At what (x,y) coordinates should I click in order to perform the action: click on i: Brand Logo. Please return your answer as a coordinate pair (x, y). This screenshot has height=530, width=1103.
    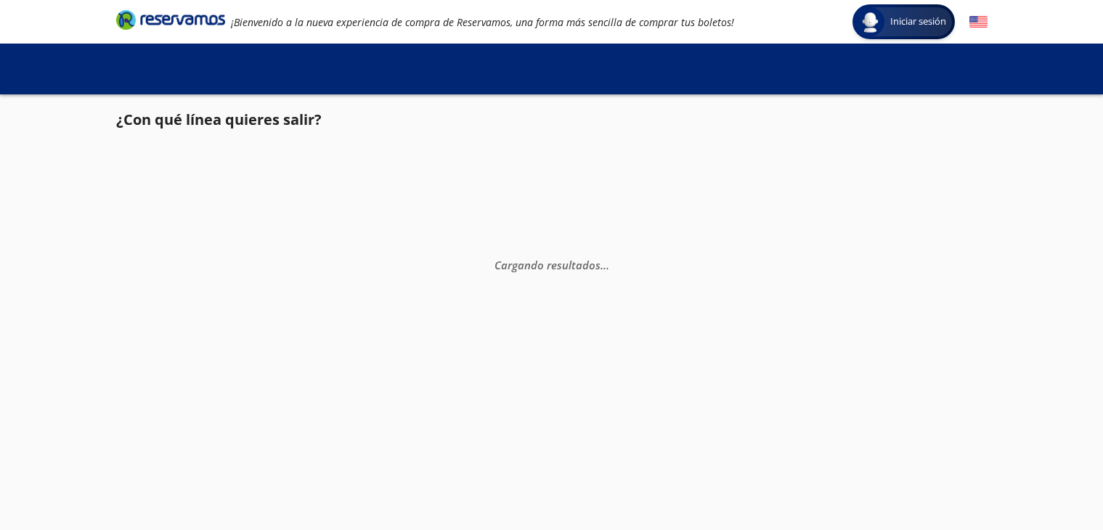
    Looking at the image, I should click on (171, 20).